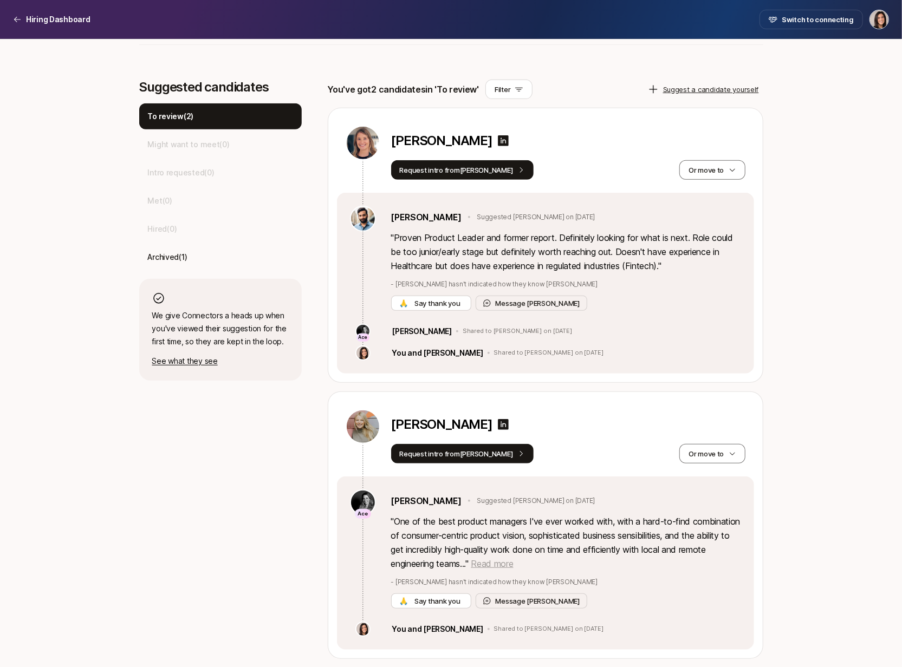 This screenshot has width=902, height=667. I want to click on span: Switch to connecting, so click(818, 20).